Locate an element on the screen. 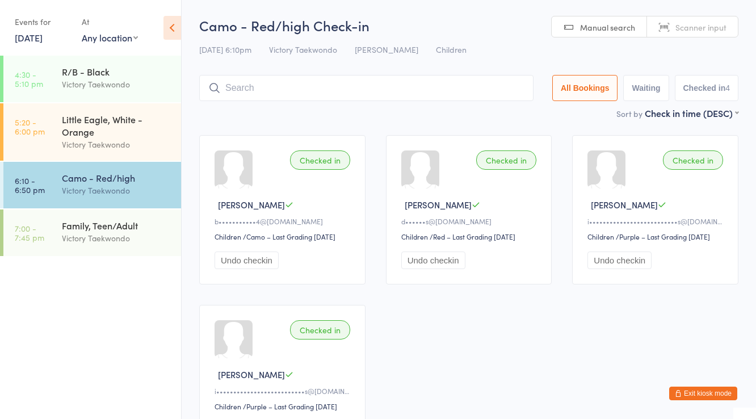 The width and height of the screenshot is (756, 419). button: Checked in4 is located at coordinates (707, 88).